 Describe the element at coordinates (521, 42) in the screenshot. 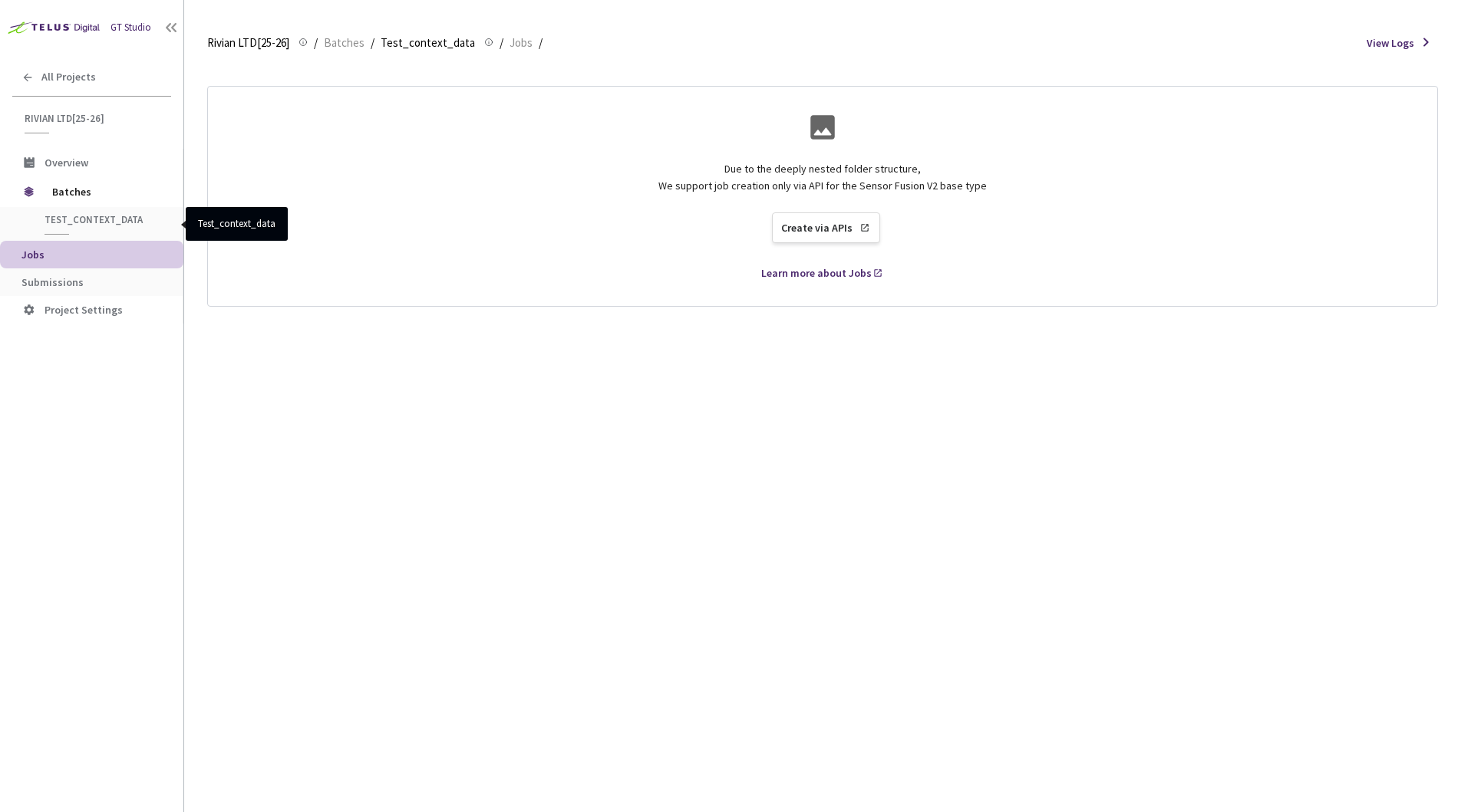

I see `a: Jobs` at that location.